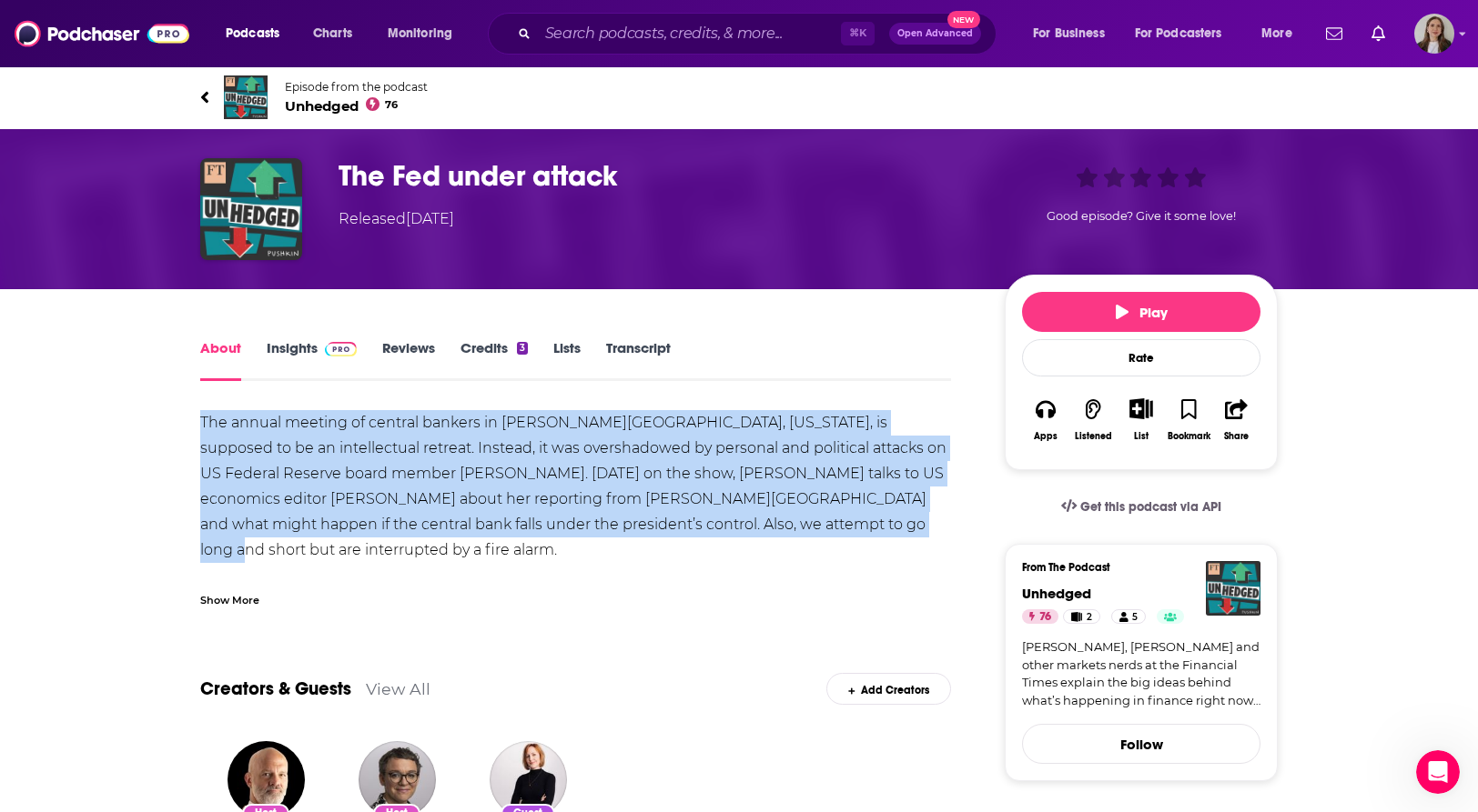 The image size is (1478, 812). I want to click on a: Lists, so click(567, 360).